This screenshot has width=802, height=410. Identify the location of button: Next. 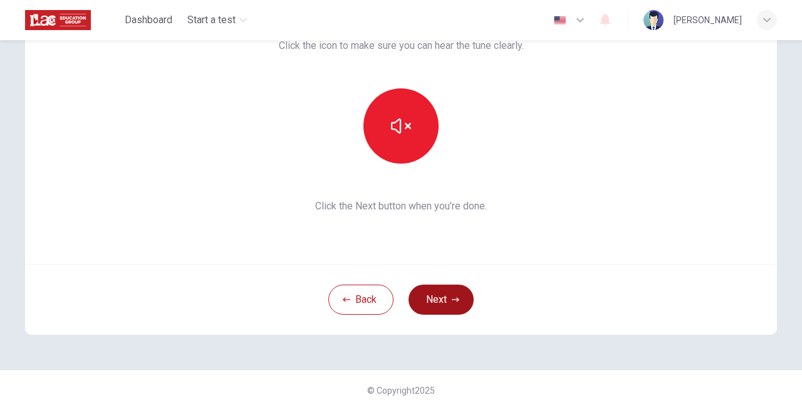
(441, 300).